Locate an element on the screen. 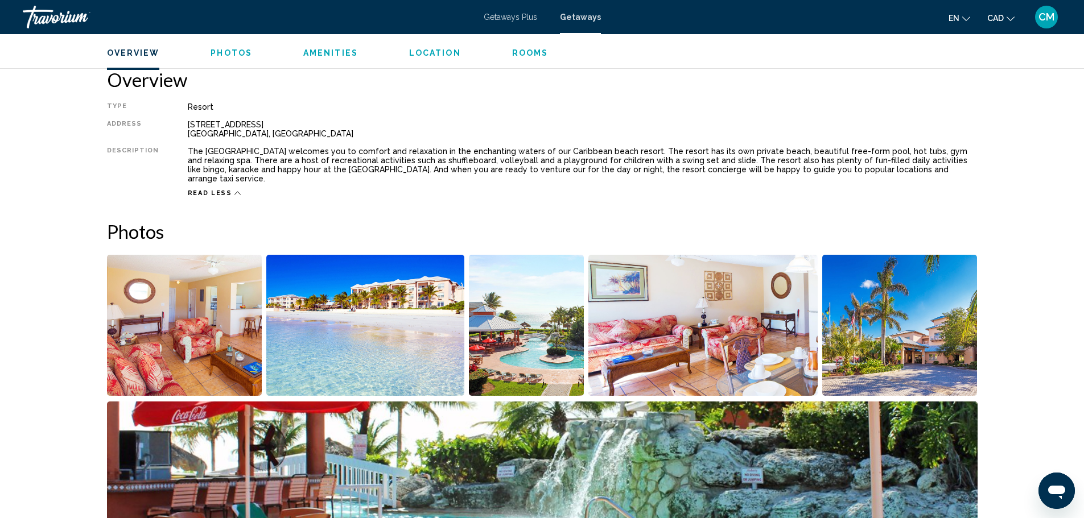 The image size is (1084, 518). button: Change currency is located at coordinates (1001, 18).